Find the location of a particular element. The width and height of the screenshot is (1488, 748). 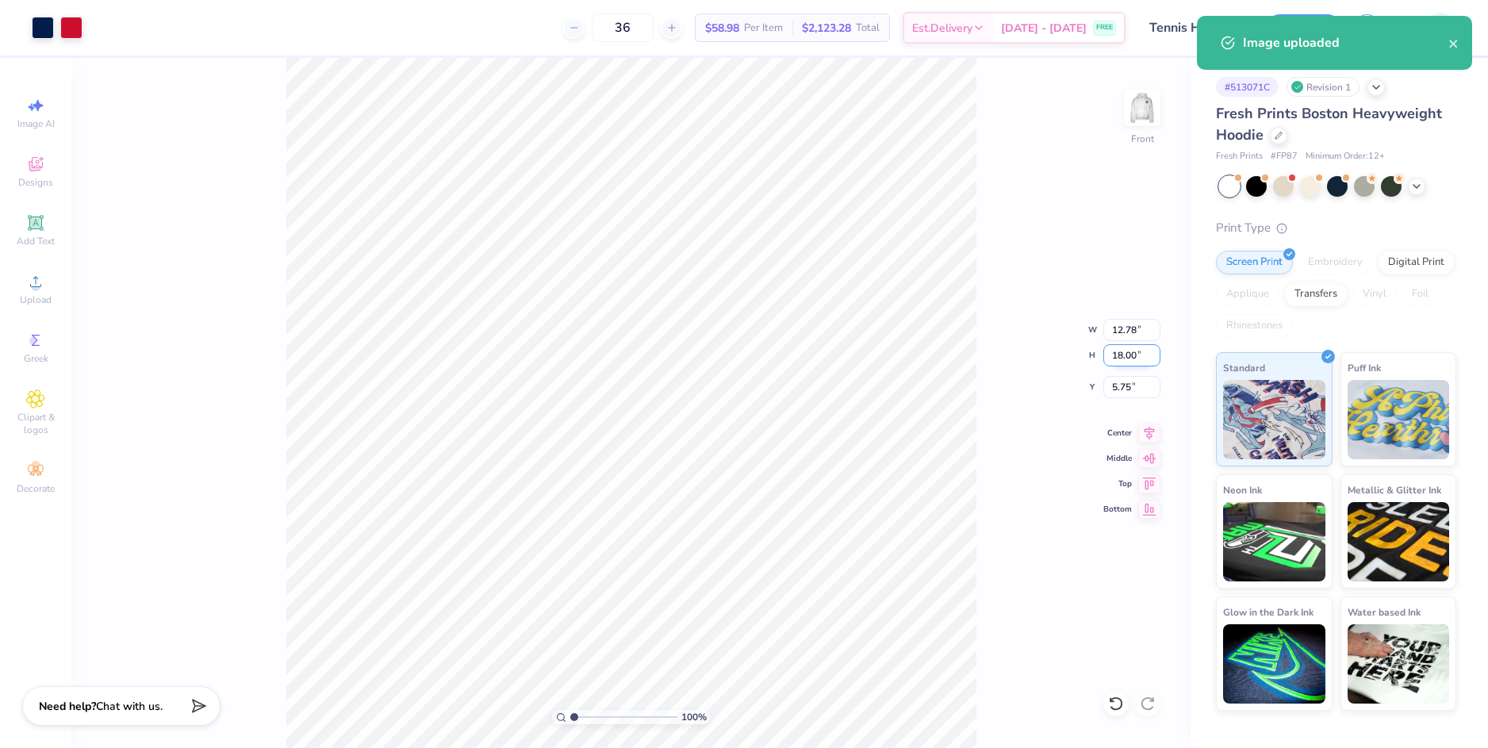

img: Water based Ink is located at coordinates (1398, 664).